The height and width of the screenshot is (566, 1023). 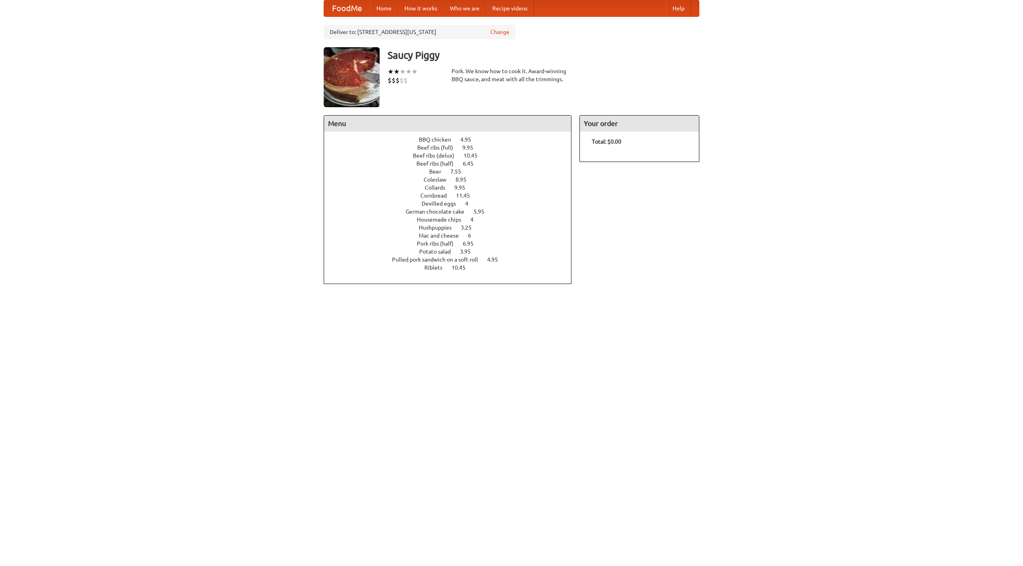 I want to click on h3: Saucy Piggy, so click(x=544, y=55).